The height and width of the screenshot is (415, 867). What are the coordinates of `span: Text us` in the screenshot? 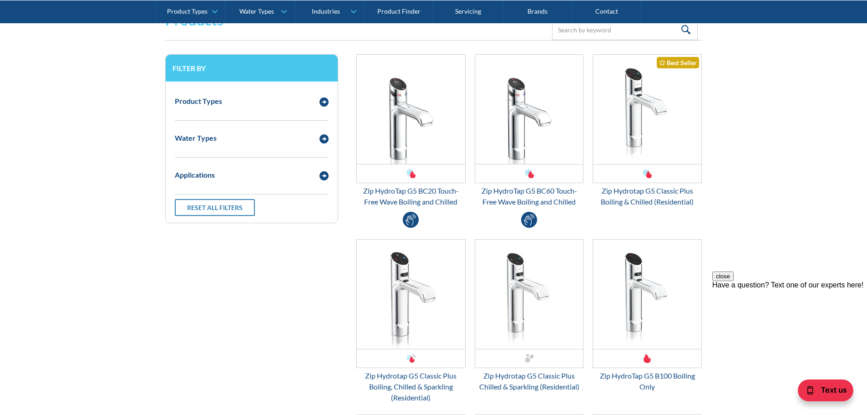 It's located at (40, 20).